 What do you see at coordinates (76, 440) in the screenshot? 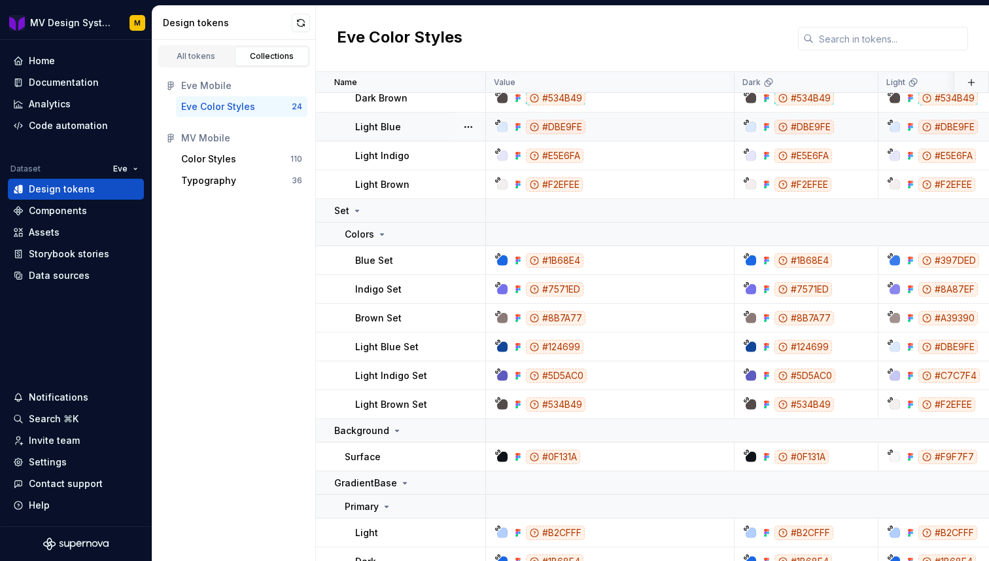
I see `a: Invite team` at bounding box center [76, 440].